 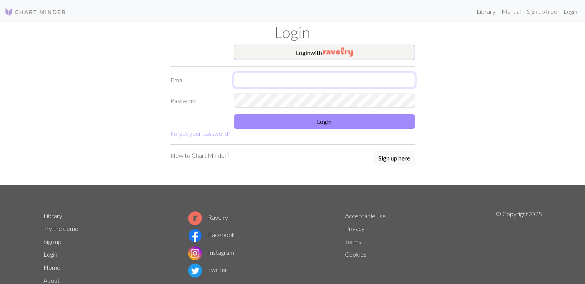 What do you see at coordinates (195, 235) in the screenshot?
I see `img: Facebook logo` at bounding box center [195, 235].